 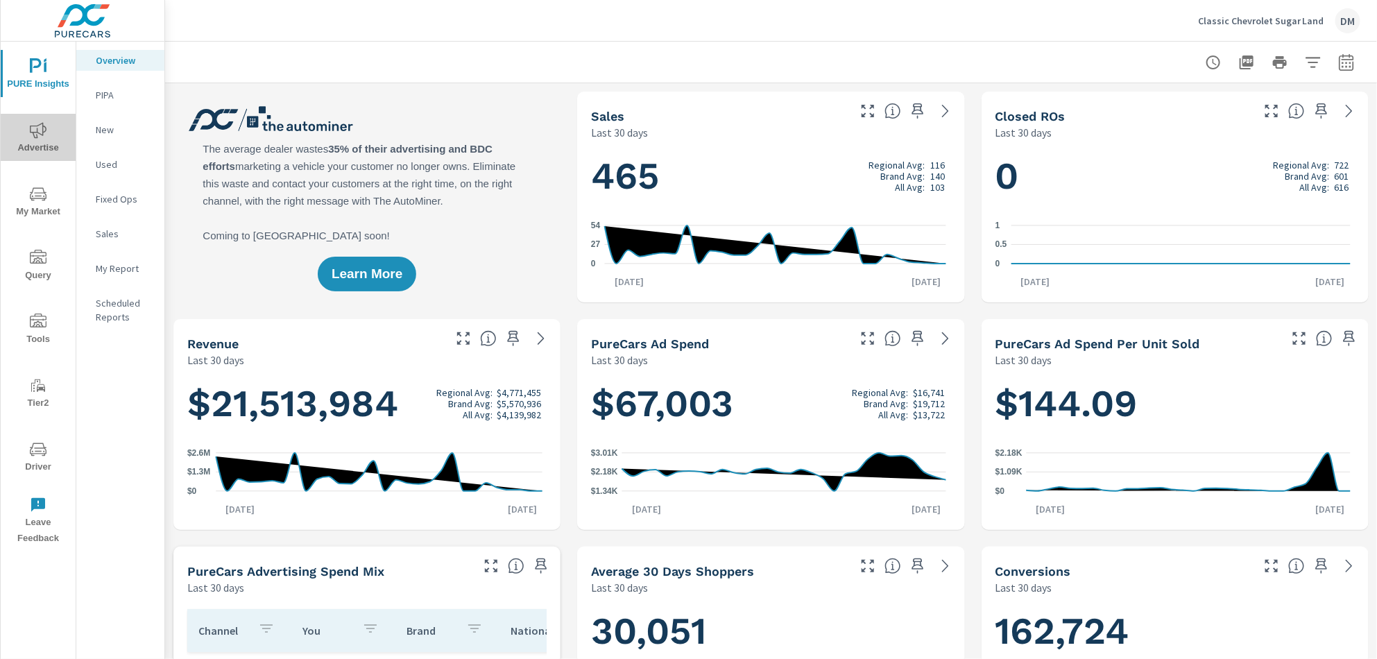 What do you see at coordinates (38, 522) in the screenshot?
I see `span: Leave Feedback` at bounding box center [38, 522].